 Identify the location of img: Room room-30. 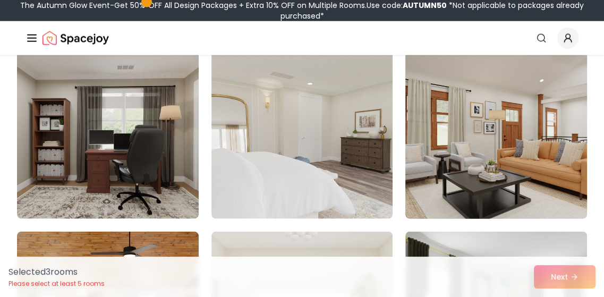
(496, 134).